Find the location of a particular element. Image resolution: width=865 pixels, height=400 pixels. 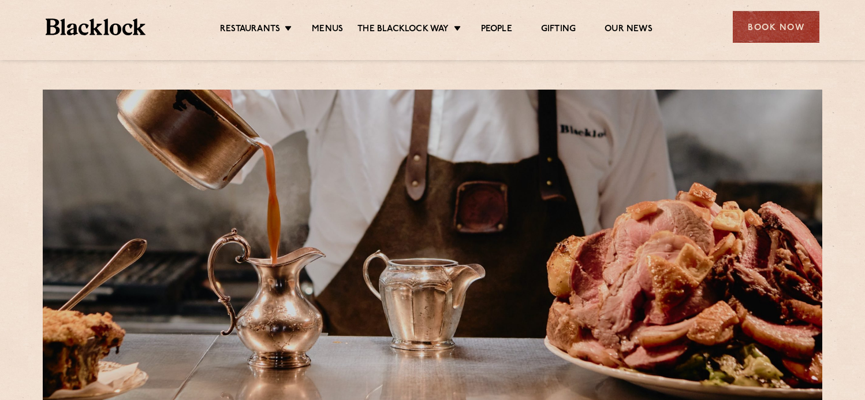

img: BL_Textured_Logo-footer-cropped.svg is located at coordinates (95, 27).